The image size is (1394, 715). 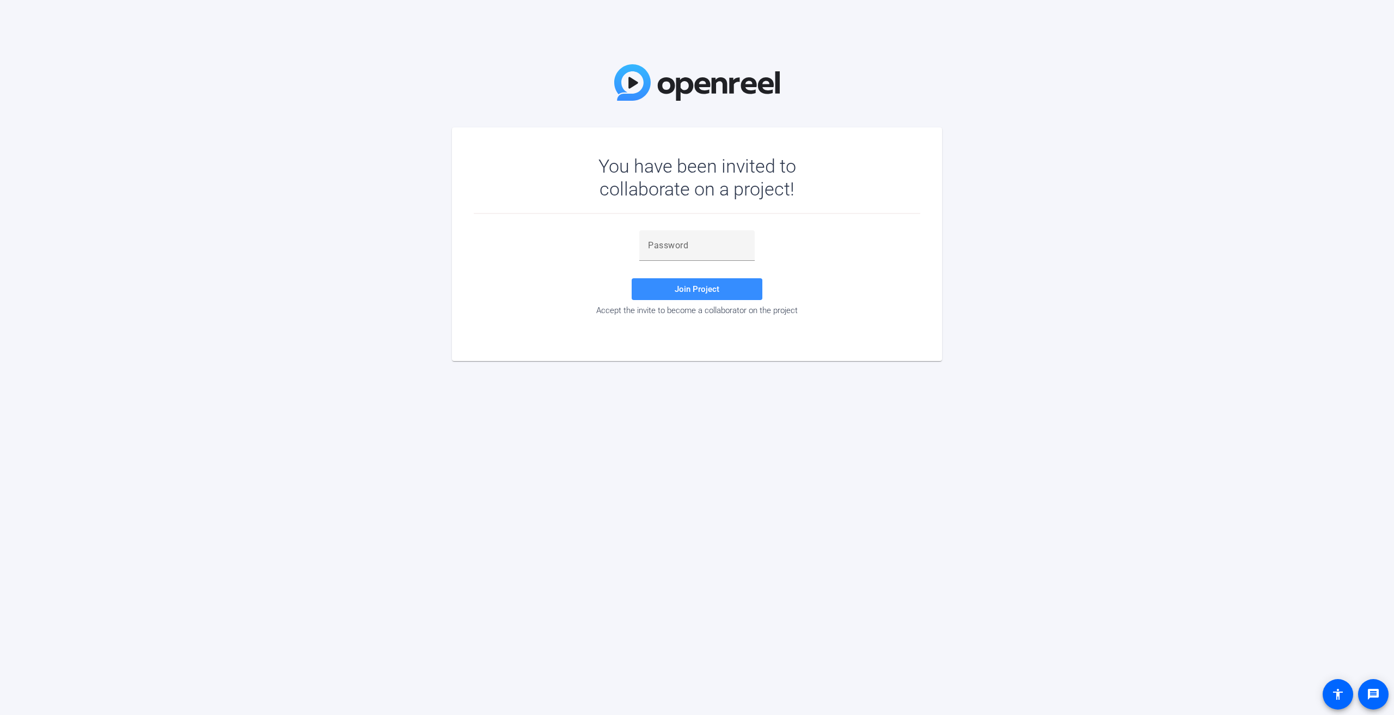 What do you see at coordinates (697, 178) in the screenshot?
I see `div: You have been invited to collaborate on a project!` at bounding box center [697, 178].